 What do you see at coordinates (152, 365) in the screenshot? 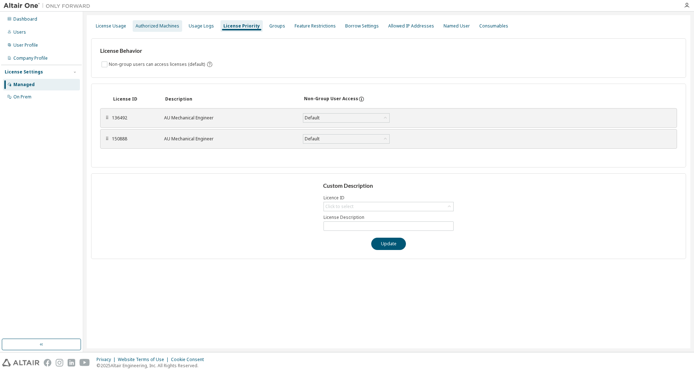
I see `p: © 2025 Altair Engineering, Inc. All Rights Reserved.` at bounding box center [152, 365].